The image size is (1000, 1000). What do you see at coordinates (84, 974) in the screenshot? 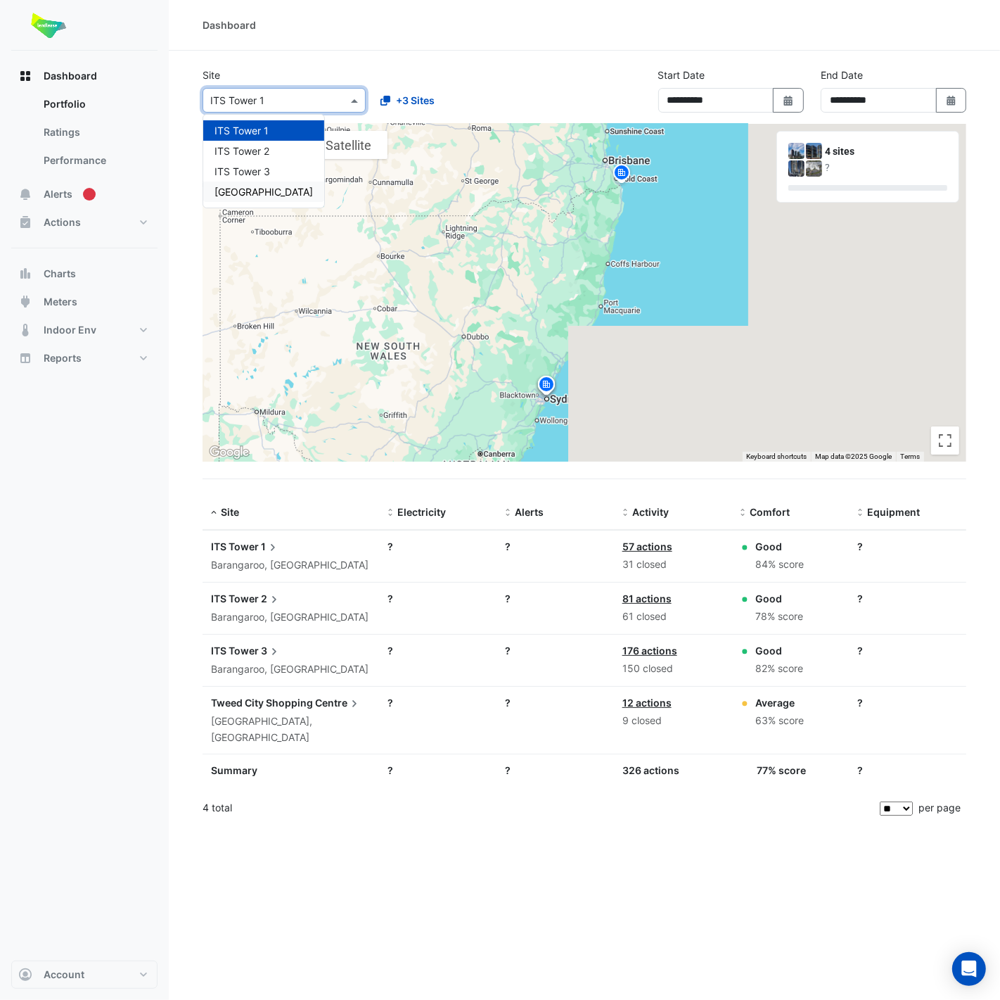
I see `button: Account` at bounding box center [84, 974].